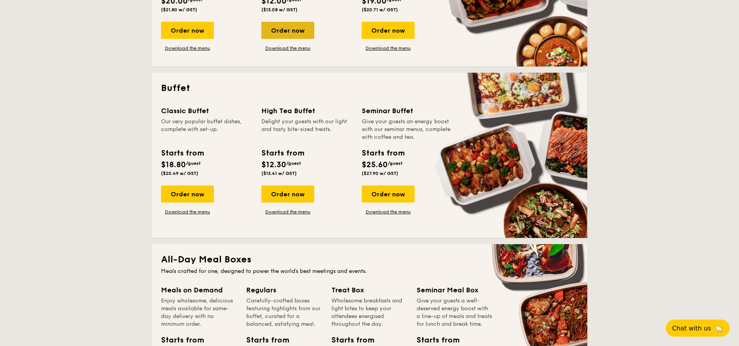 This screenshot has width=739, height=346. I want to click on span: ($21.80 w/ GST), so click(179, 10).